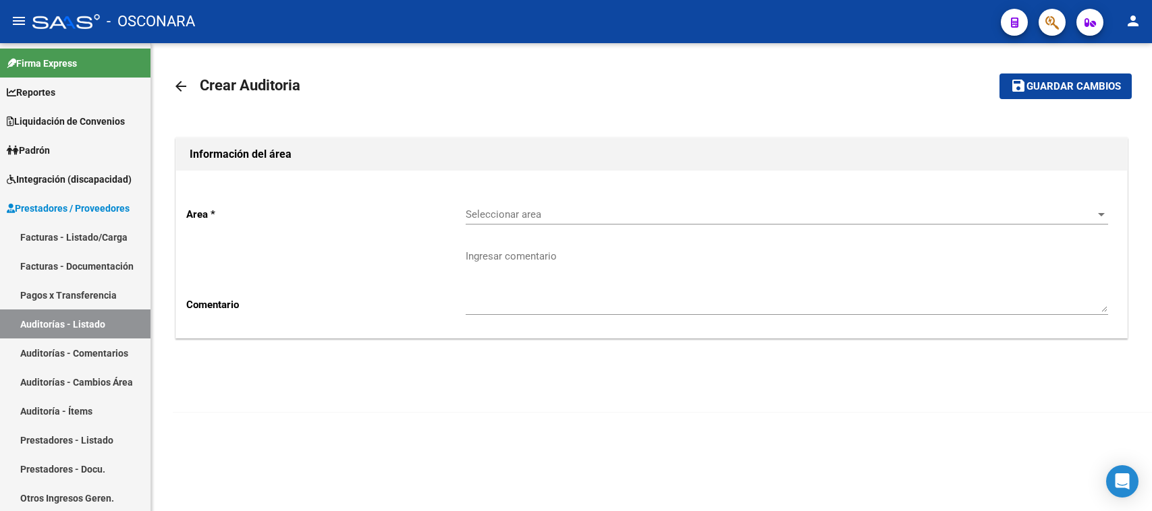 This screenshot has height=511, width=1152. Describe the element at coordinates (19, 21) in the screenshot. I see `mat-icon: menu` at that location.